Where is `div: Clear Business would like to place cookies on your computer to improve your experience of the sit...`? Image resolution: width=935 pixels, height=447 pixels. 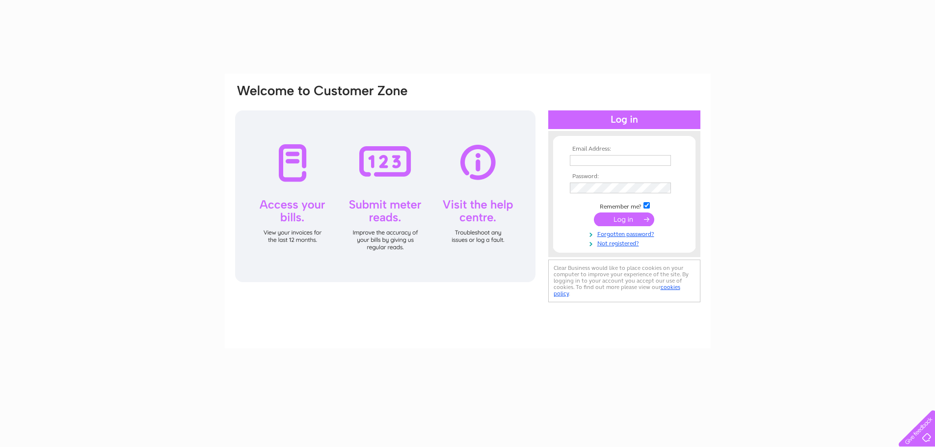 div: Clear Business would like to place cookies on your computer to improve your experience of the sit... is located at coordinates (624, 281).